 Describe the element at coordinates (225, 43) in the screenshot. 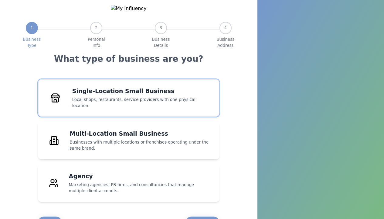

I see `span: Business Address` at that location.